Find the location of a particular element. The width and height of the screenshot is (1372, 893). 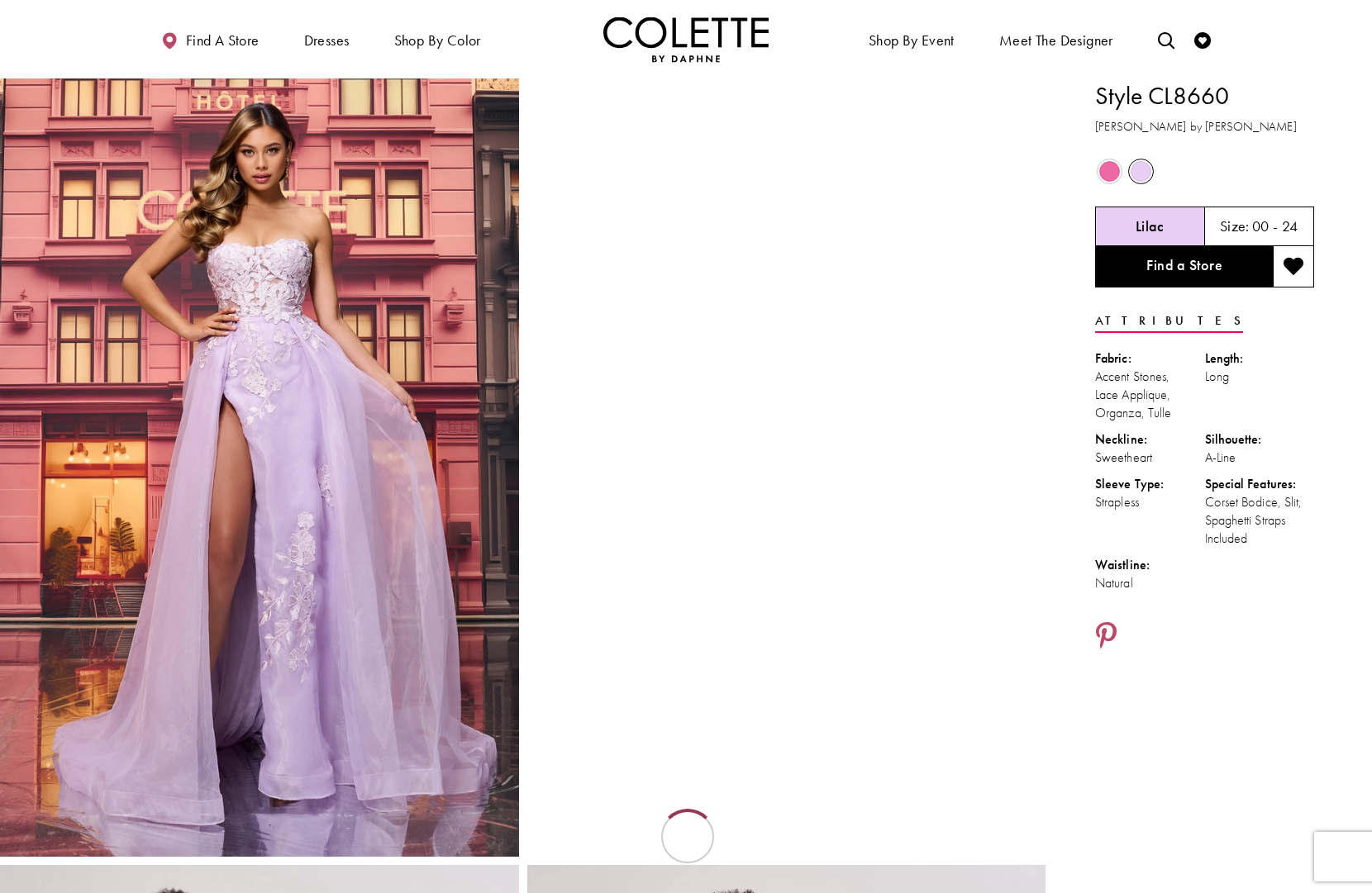

div: Fabric: is located at coordinates (1150, 359).